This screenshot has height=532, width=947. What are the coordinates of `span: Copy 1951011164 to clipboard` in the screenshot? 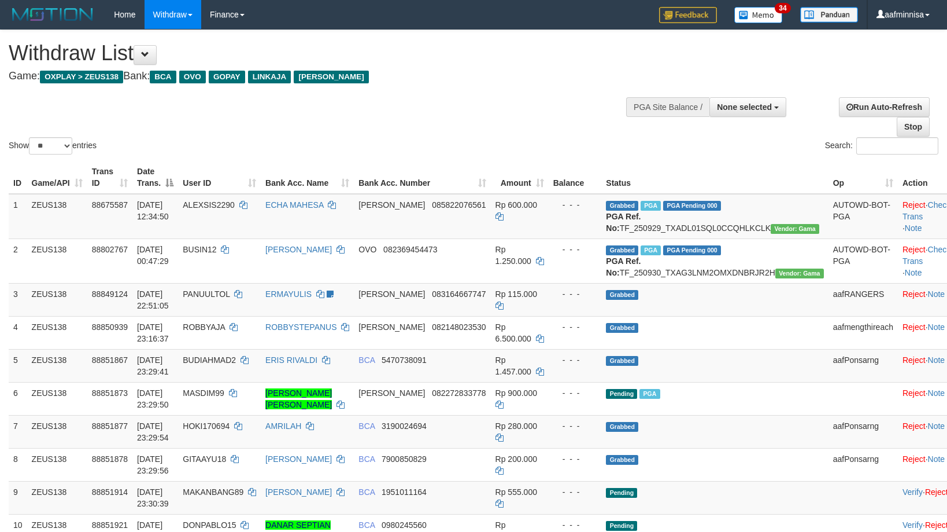 It's located at (404, 492).